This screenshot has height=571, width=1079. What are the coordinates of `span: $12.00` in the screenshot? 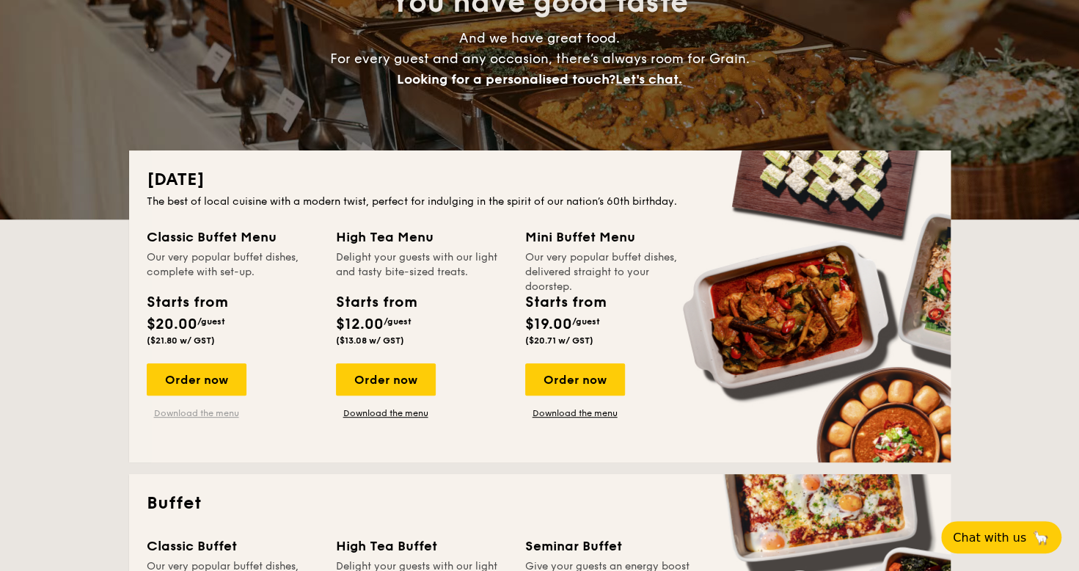 It's located at (360, 324).